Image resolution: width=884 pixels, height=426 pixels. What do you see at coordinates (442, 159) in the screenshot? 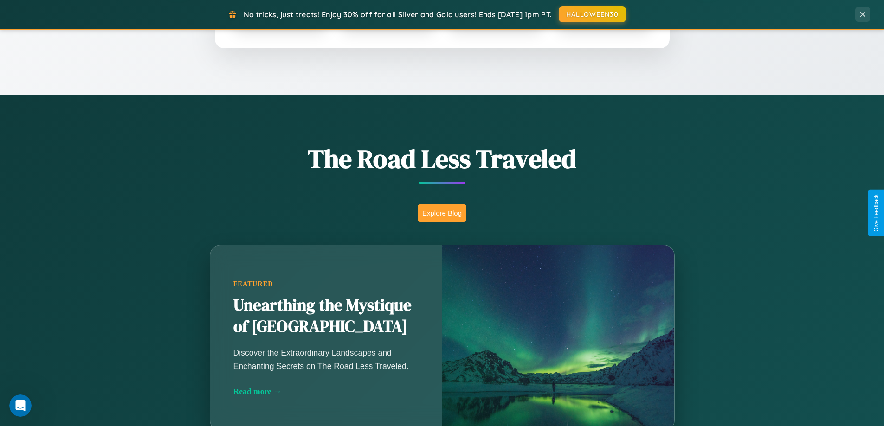
I see `h1: The Road Less Traveled` at bounding box center [442, 159].